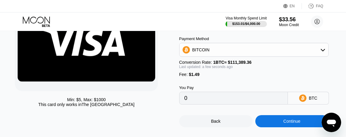 The height and width of the screenshot is (137, 346). Describe the element at coordinates (254, 62) in the screenshot. I see `div: Conversion Rate:` at that location.